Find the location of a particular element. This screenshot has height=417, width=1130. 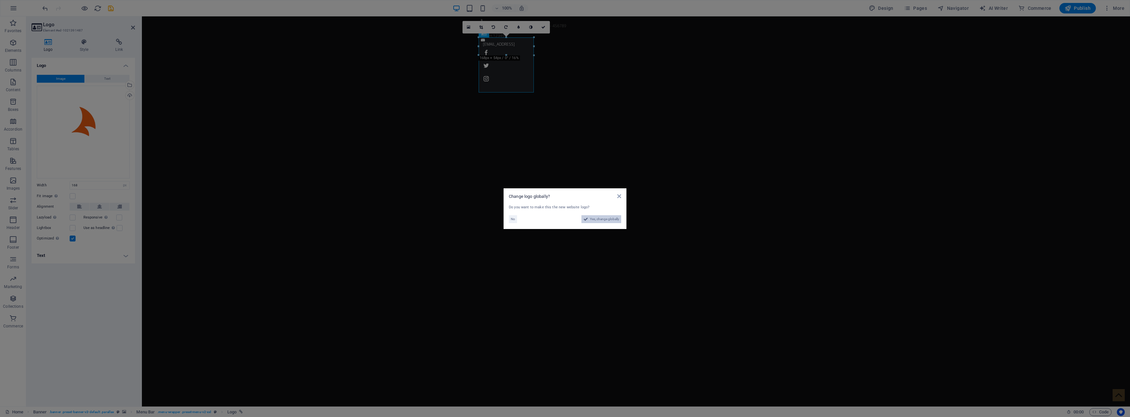

span: Change logo globally? is located at coordinates (529, 196).